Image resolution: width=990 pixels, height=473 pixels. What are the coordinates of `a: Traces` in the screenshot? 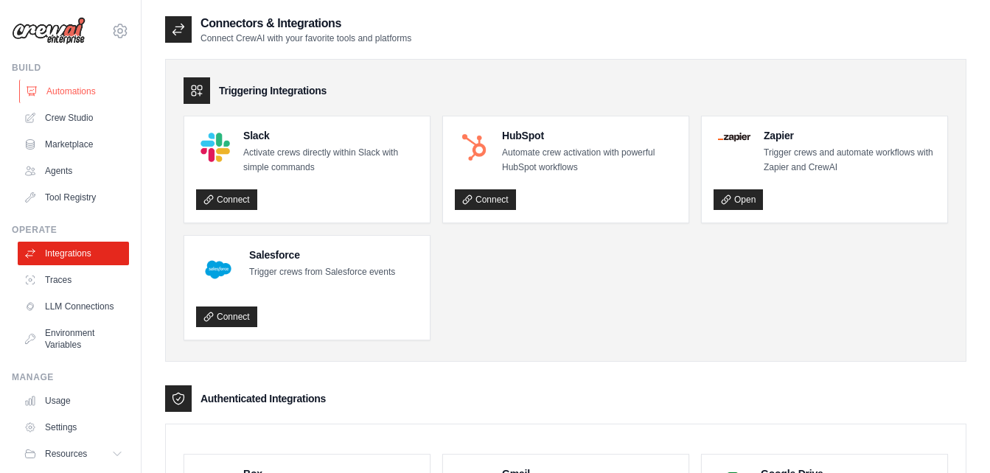 It's located at (73, 280).